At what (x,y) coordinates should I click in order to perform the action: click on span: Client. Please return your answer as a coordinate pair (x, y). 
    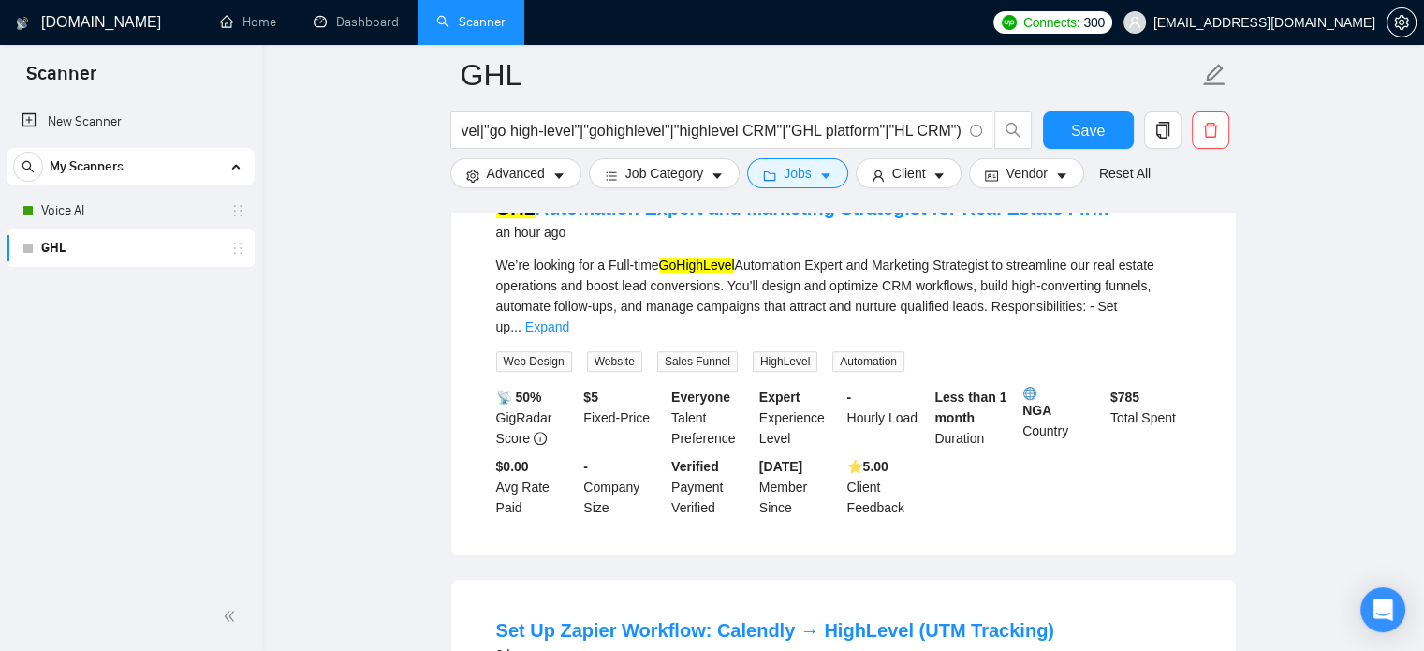
    Looking at the image, I should click on (909, 173).